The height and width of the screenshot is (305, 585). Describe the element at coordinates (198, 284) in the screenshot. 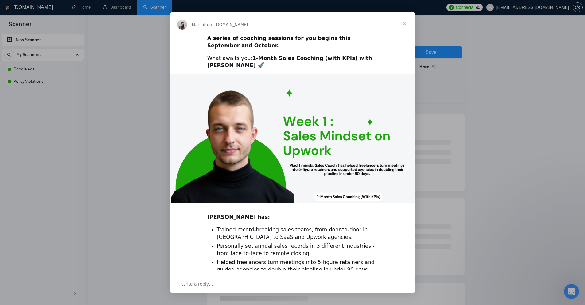

I see `span: Write a reply…` at that location.